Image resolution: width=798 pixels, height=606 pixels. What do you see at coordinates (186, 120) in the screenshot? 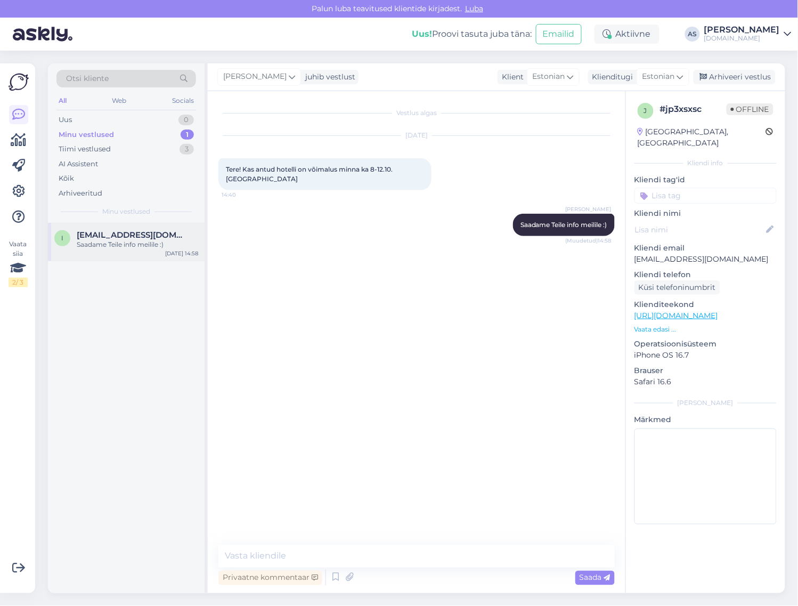
I see `div: 0` at bounding box center [186, 120].